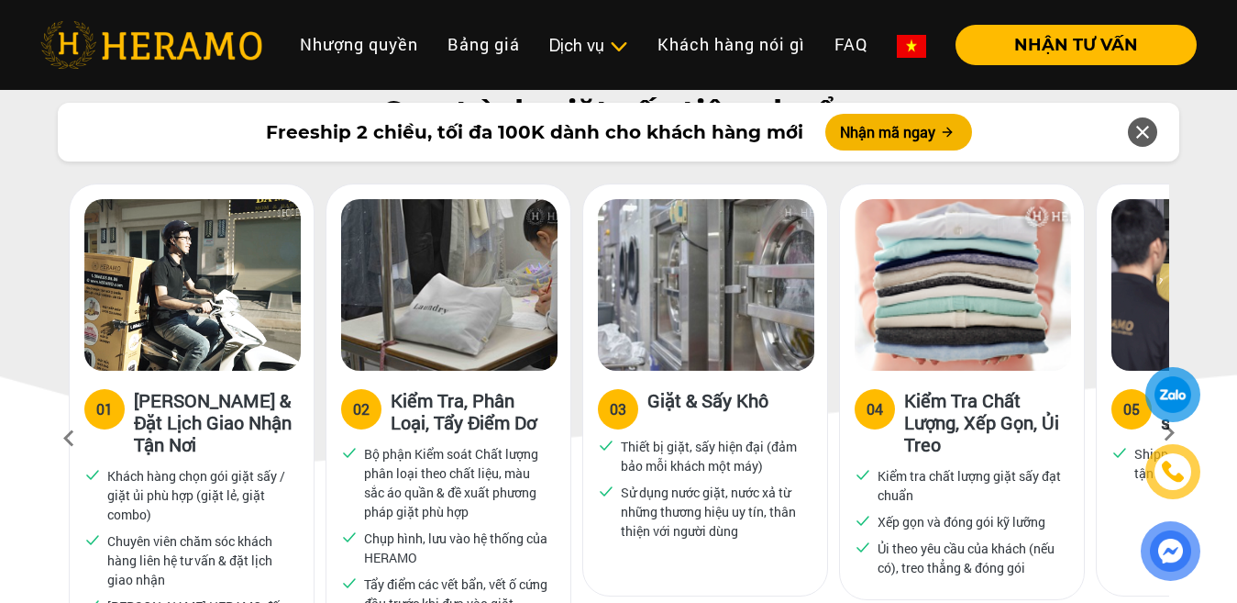 The width and height of the screenshot is (1237, 603). Describe the element at coordinates (912, 46) in the screenshot. I see `img: vn-flag.png` at that location.